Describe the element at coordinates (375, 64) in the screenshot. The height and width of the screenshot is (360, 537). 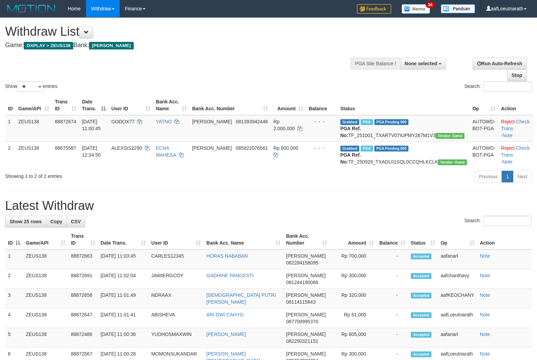
I see `div: PGA Site Balance /` at that location.